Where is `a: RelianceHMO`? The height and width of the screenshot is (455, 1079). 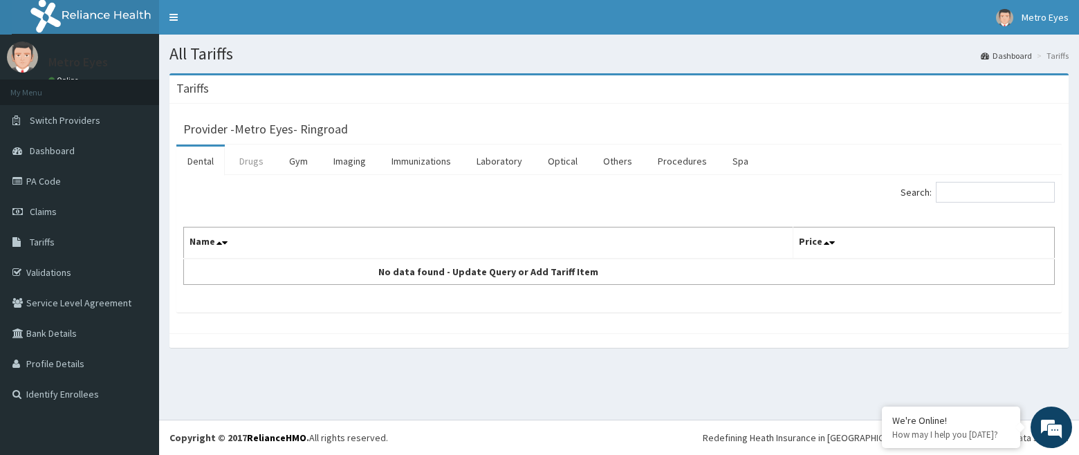
a: RelianceHMO is located at coordinates (277, 438).